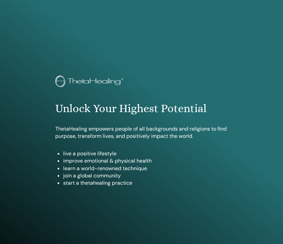 This screenshot has width=283, height=244. I want to click on p: ThetaHealing empowers people of all backgrounds and religions to find purpose, transform lives, a..., so click(141, 132).